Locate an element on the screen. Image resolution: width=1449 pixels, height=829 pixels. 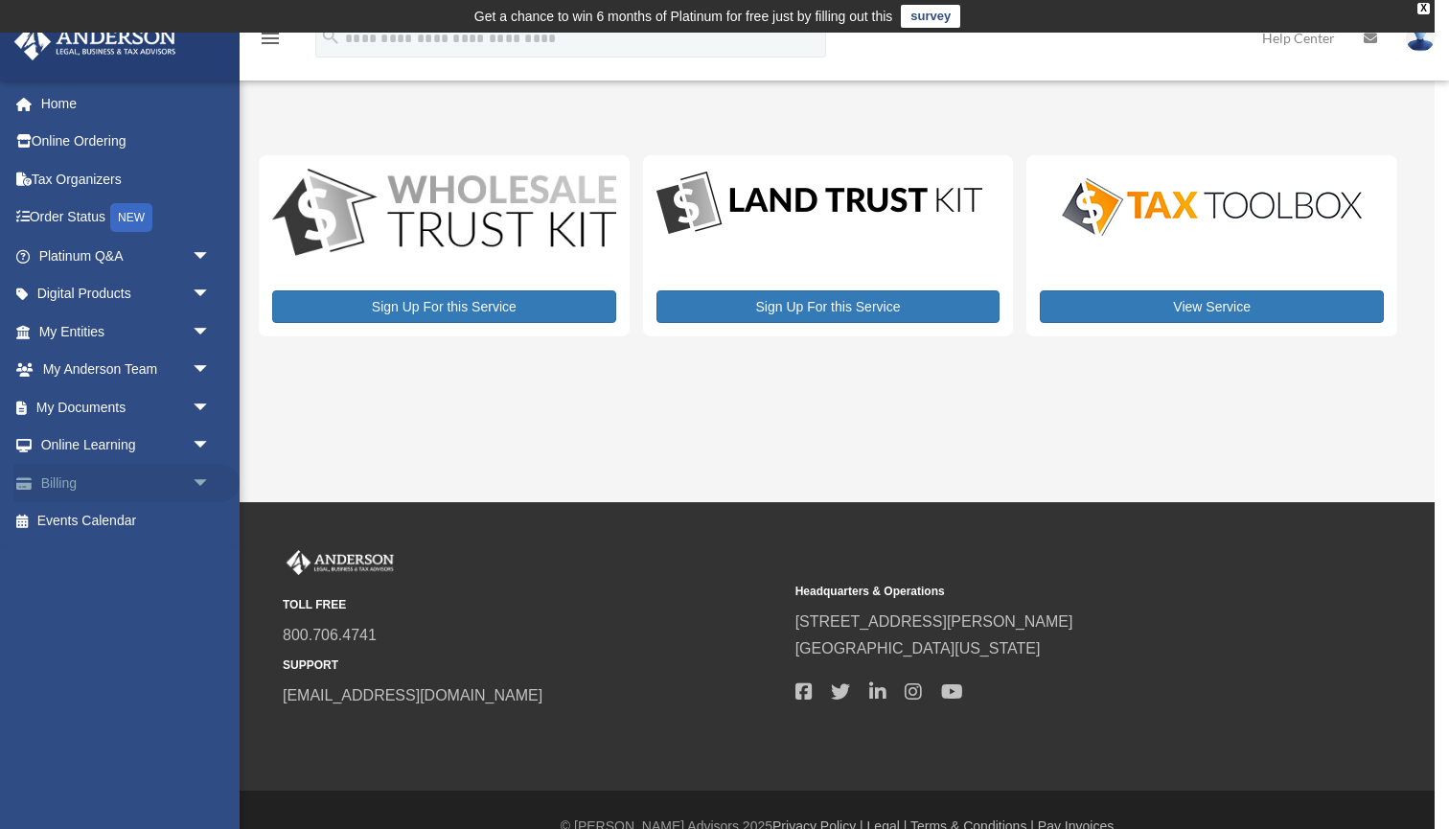
a: Online Ordering is located at coordinates (127, 142).